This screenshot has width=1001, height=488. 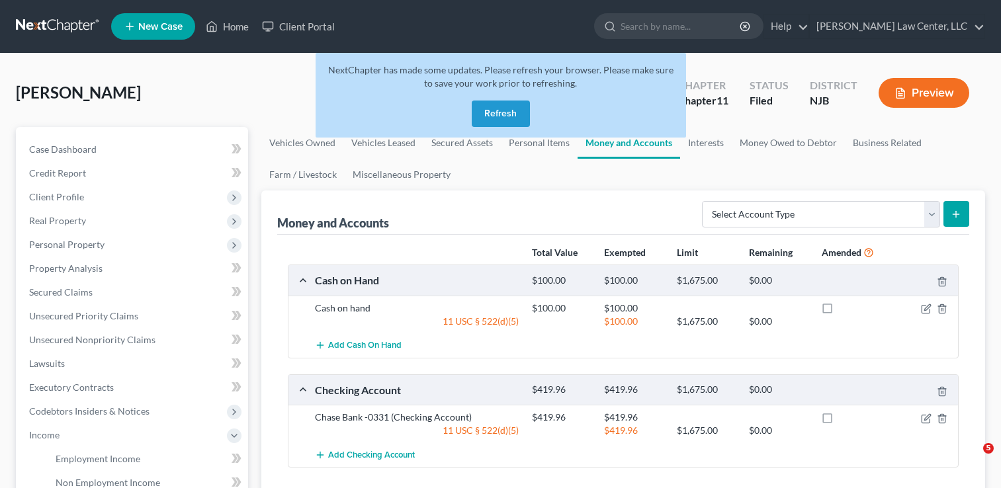 What do you see at coordinates (706, 143) in the screenshot?
I see `a: Interests` at bounding box center [706, 143].